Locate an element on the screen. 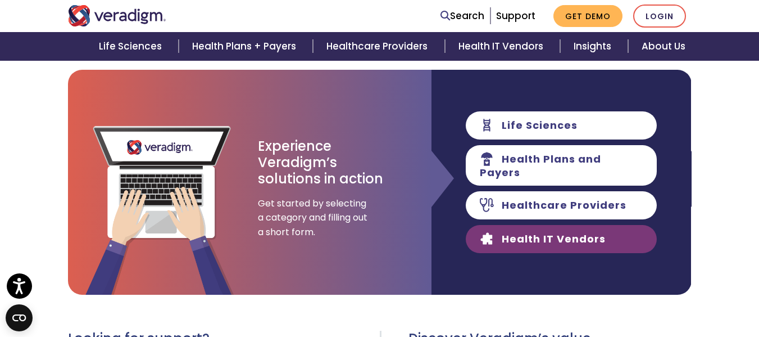  a: Insights is located at coordinates (594, 46).